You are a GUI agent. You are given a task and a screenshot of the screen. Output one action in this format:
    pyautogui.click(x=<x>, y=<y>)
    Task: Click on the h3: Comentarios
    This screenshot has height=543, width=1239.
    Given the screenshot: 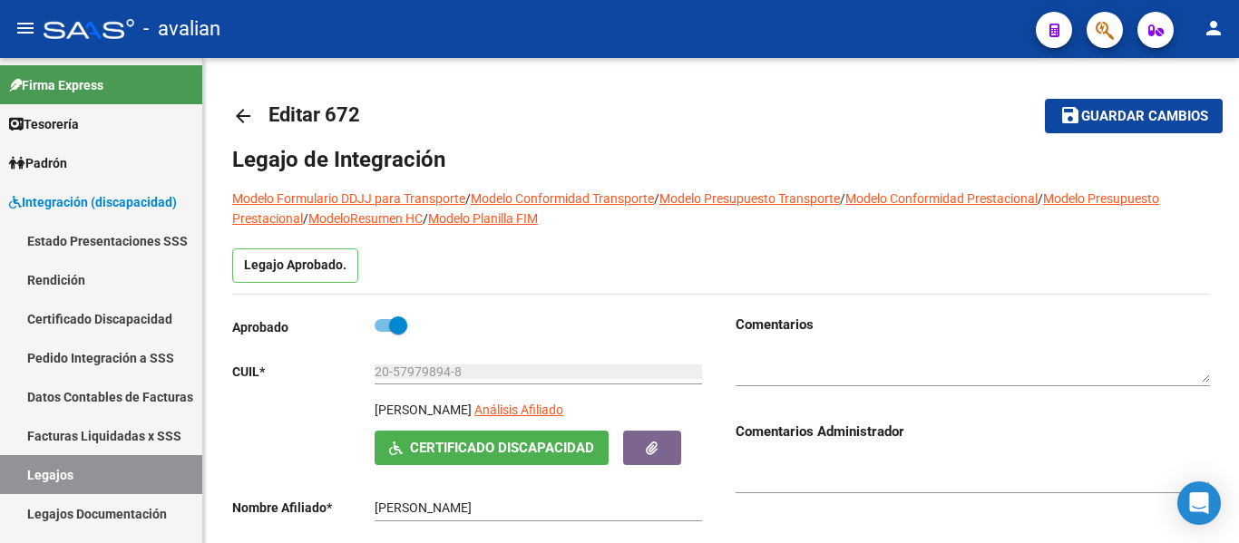 What is the action you would take?
    pyautogui.click(x=973, y=325)
    